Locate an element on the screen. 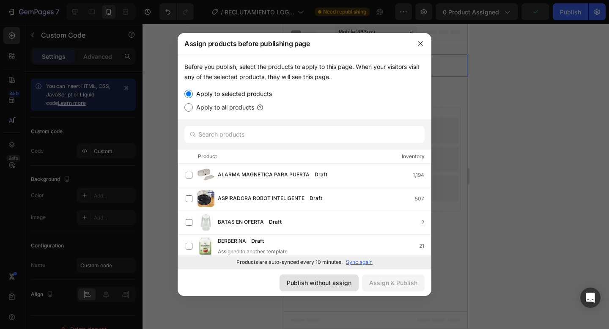 The image size is (609, 329). span: from URL or image is located at coordinates (91, 141).